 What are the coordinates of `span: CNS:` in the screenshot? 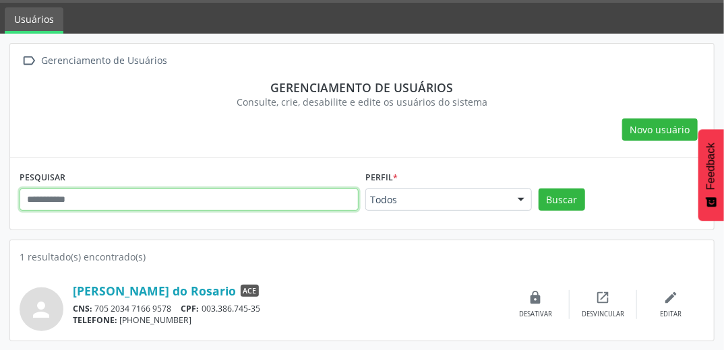 It's located at (82, 309).